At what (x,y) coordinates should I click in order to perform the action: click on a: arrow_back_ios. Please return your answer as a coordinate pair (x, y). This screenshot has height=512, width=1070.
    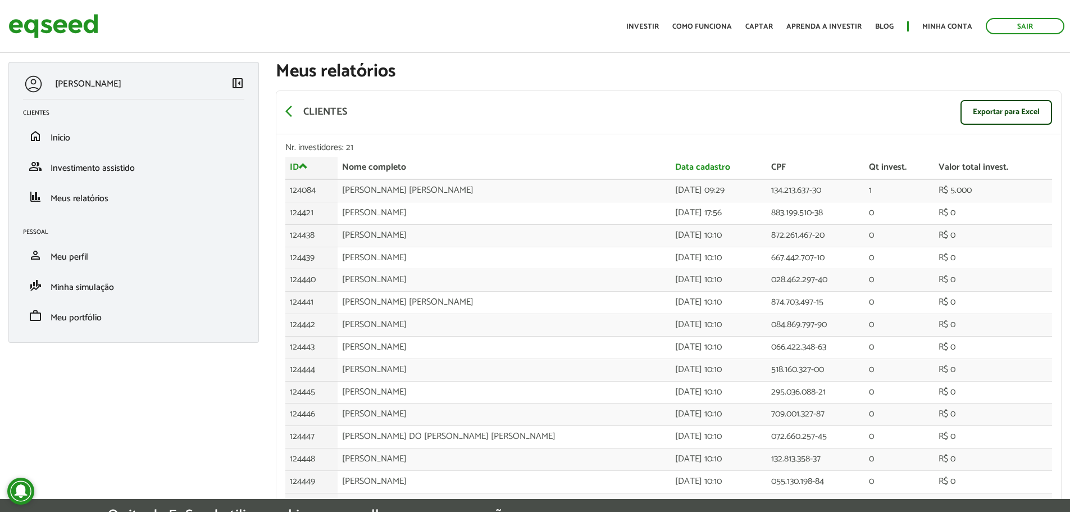
    Looking at the image, I should click on (292, 112).